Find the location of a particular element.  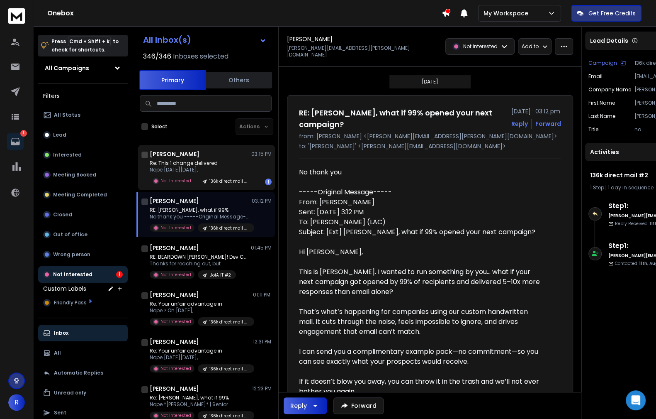

span: Friendly Pass is located at coordinates (70, 302).